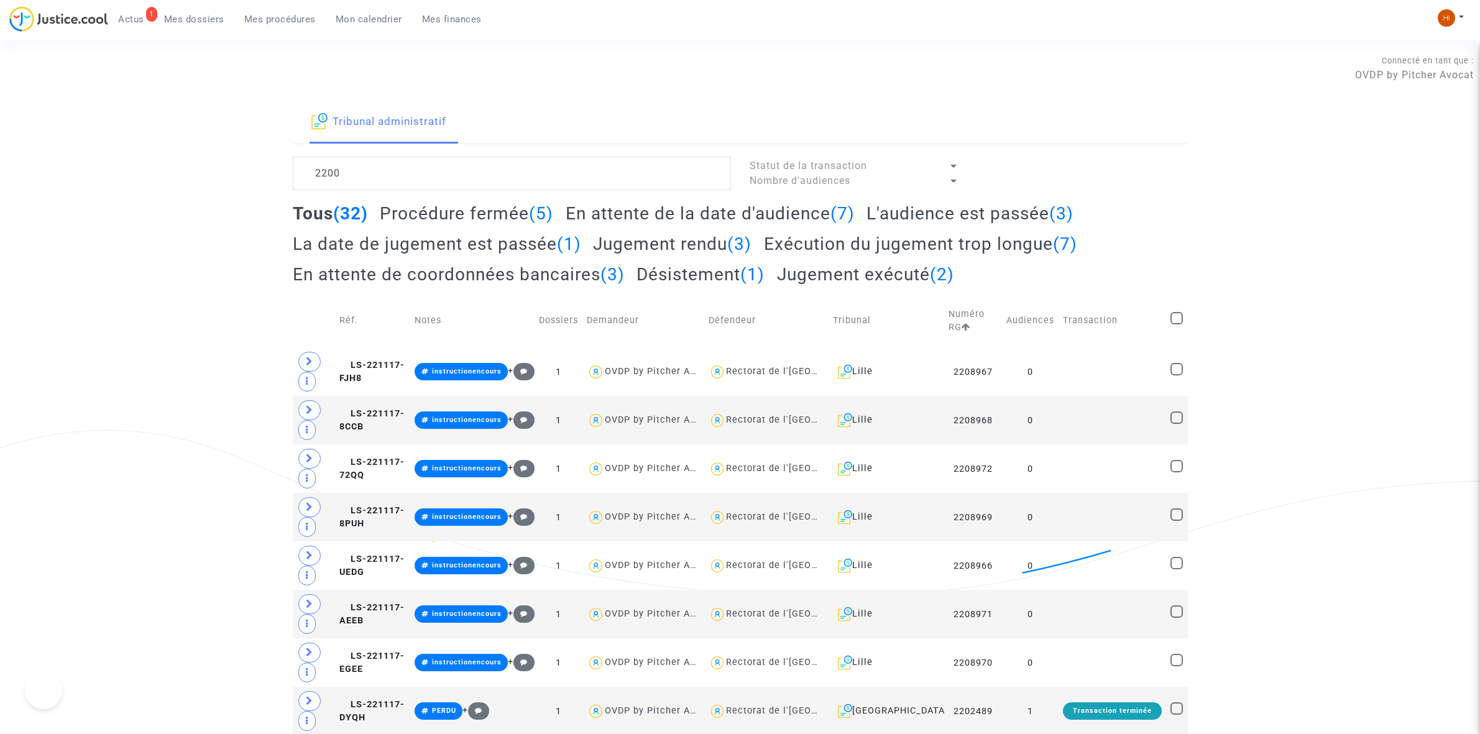  Describe the element at coordinates (1065, 244) in the screenshot. I see `span: (7)` at that location.